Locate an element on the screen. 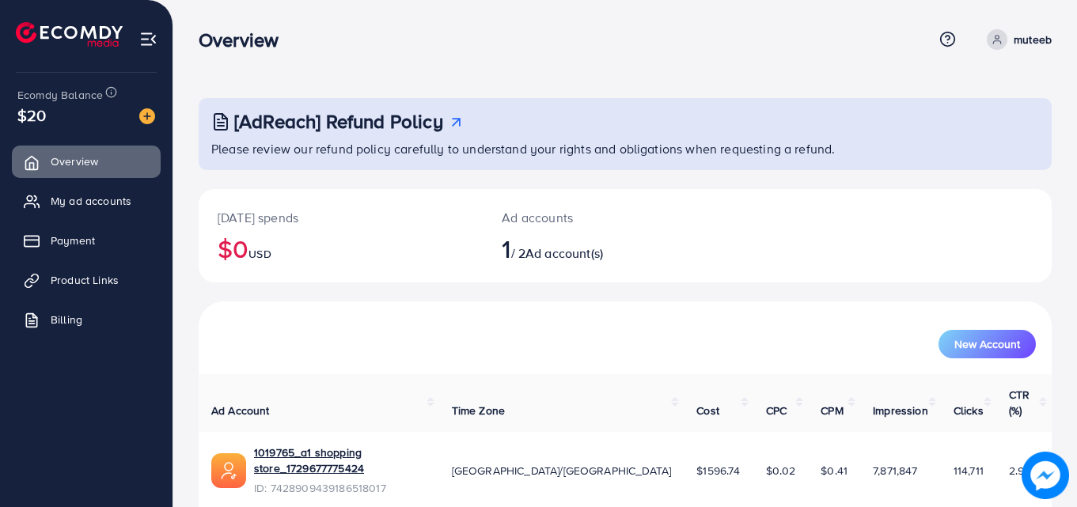 The image size is (1077, 507). span: 114,711 is located at coordinates (968, 471).